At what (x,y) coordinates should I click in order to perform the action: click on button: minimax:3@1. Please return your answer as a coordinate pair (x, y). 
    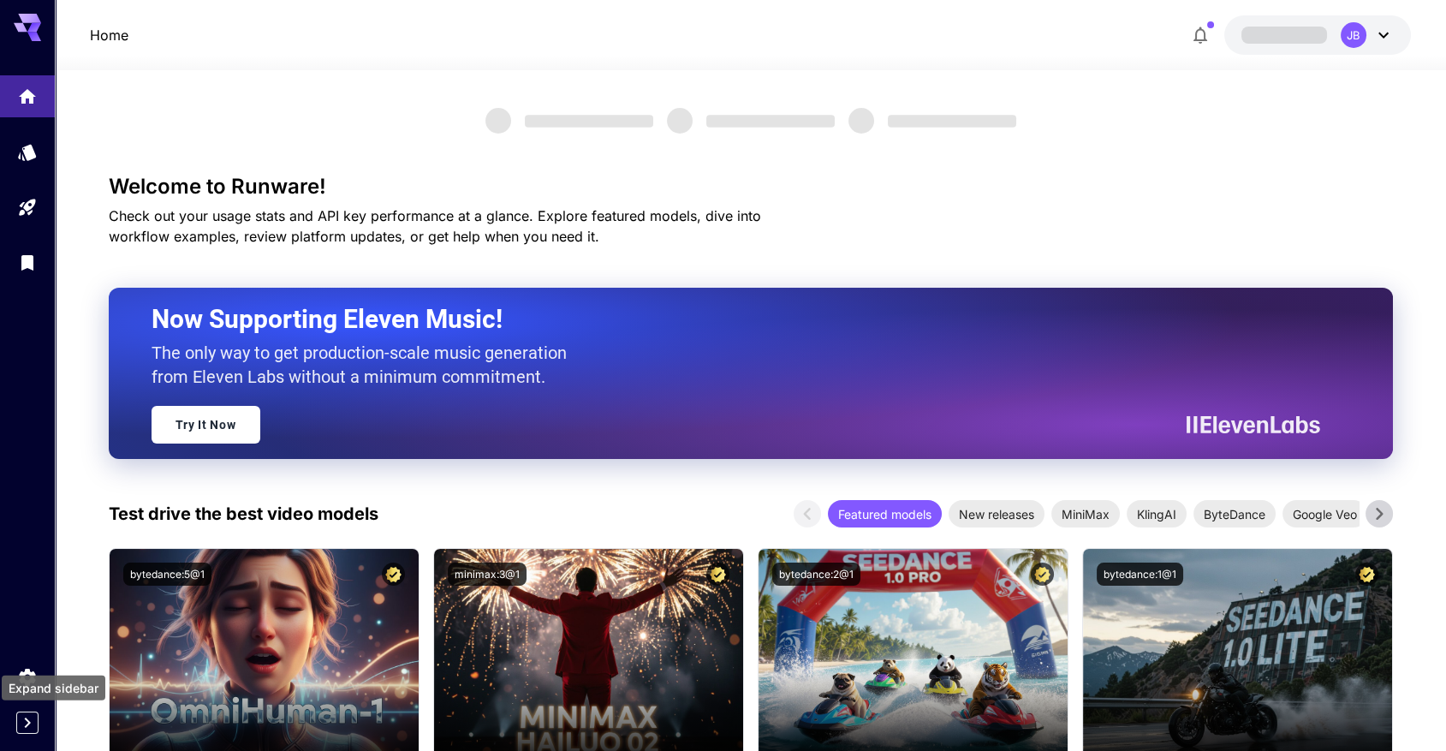
    Looking at the image, I should click on (487, 574).